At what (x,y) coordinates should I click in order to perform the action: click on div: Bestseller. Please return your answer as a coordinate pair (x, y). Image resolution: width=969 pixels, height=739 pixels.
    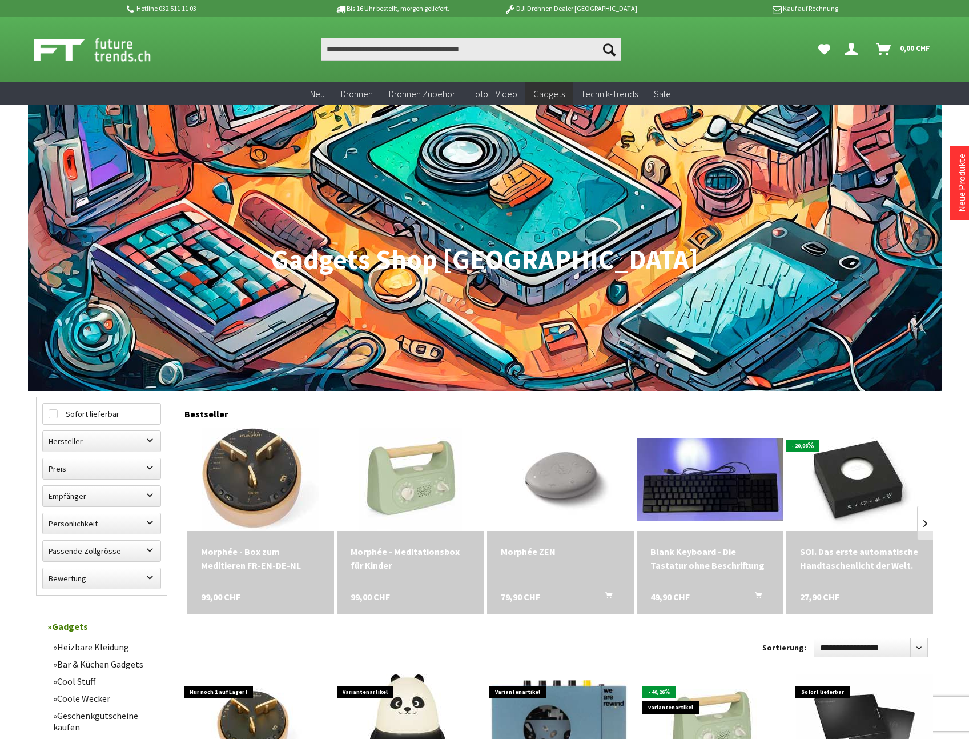
    Looking at the image, I should click on (559, 411).